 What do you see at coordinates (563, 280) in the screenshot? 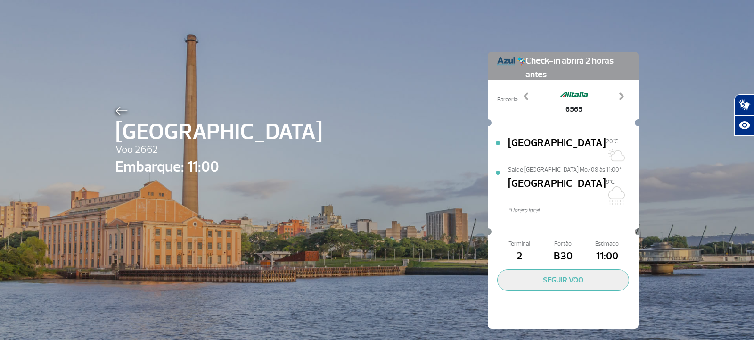
I see `button: SEGUIR VOO` at bounding box center [563, 280].